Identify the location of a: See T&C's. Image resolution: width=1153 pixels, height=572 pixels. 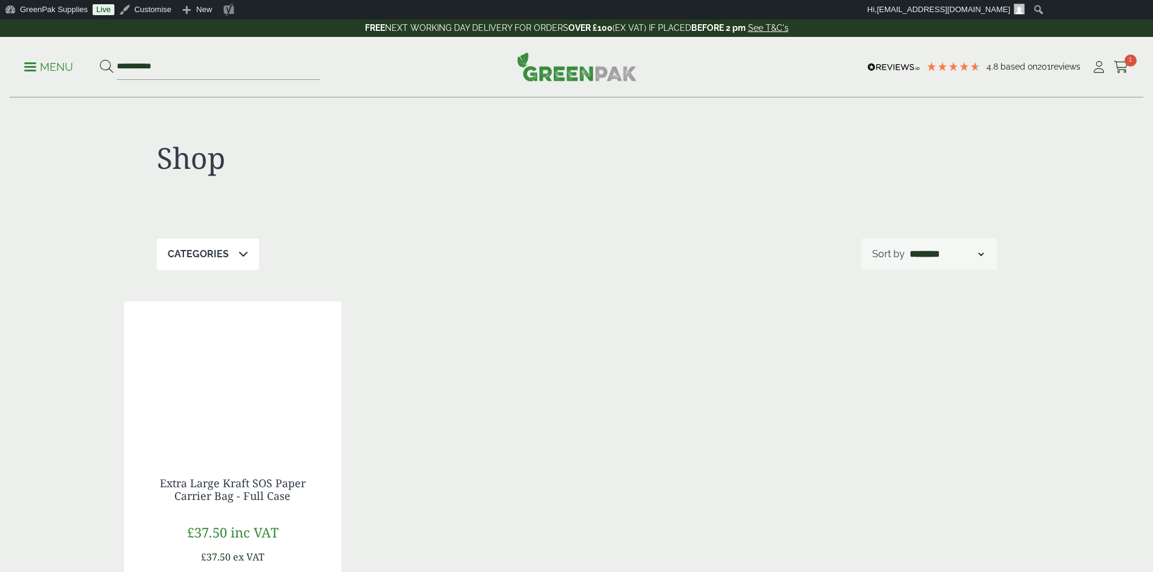
(768, 28).